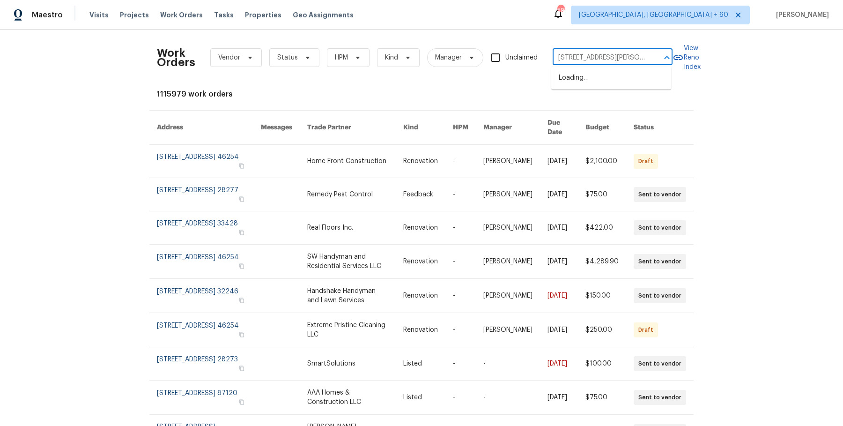 Image resolution: width=843 pixels, height=426 pixels. What do you see at coordinates (347, 261) in the screenshot?
I see `td: SW Handyman and Residential Services LLC` at bounding box center [347, 261].